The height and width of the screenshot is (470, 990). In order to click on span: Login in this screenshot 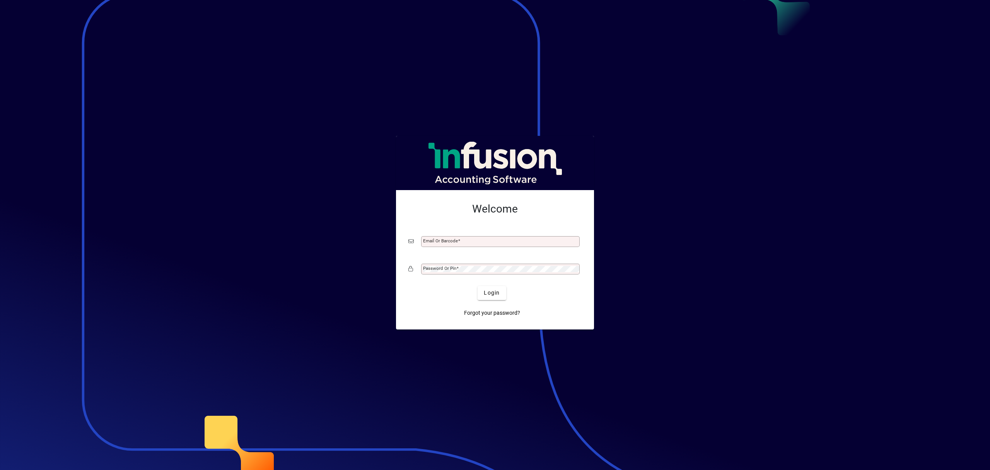, I will do `click(492, 292)`.